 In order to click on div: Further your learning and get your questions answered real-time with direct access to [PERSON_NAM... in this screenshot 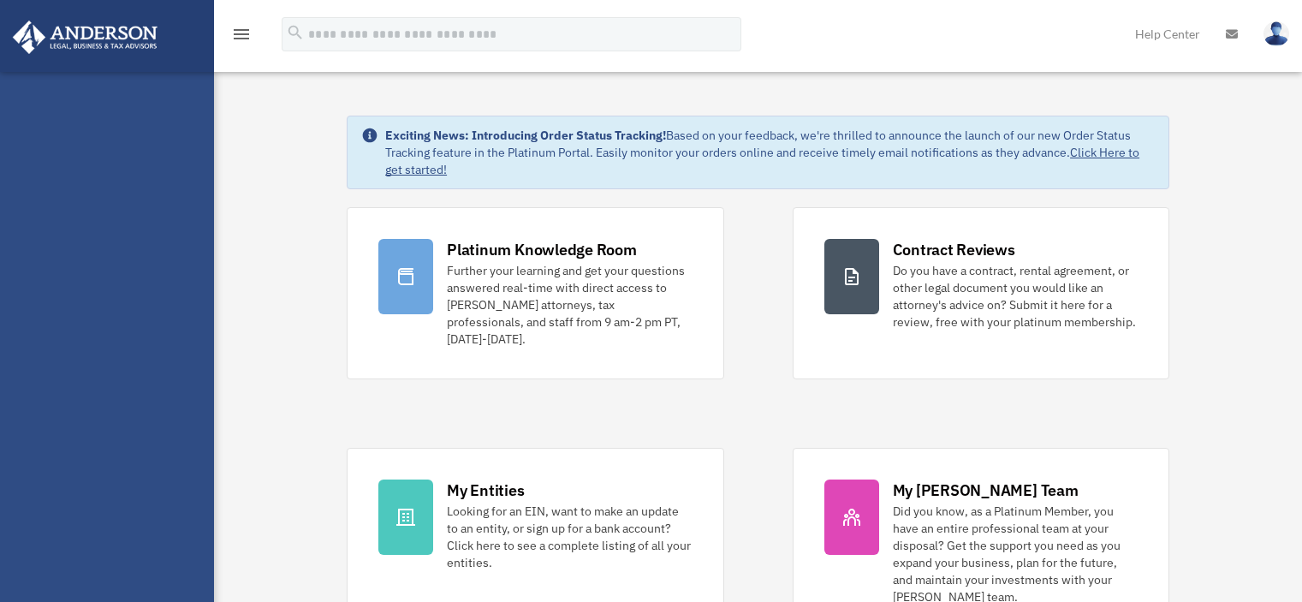, I will do `click(569, 305)`.